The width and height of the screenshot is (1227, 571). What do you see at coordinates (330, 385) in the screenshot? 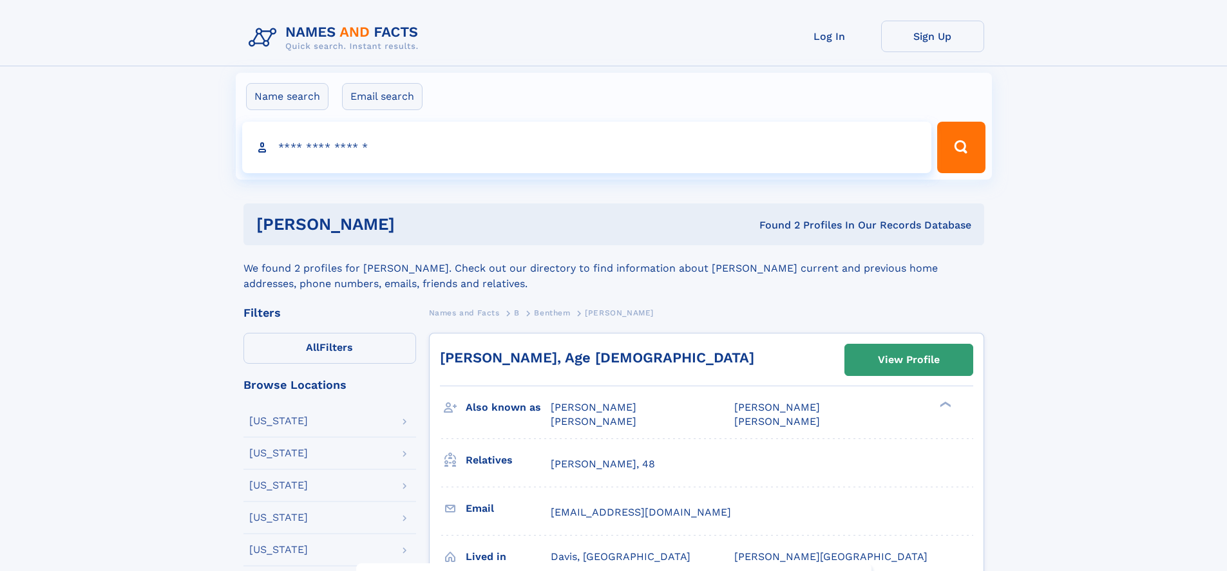
I see `div: Browse Locations` at bounding box center [330, 385].